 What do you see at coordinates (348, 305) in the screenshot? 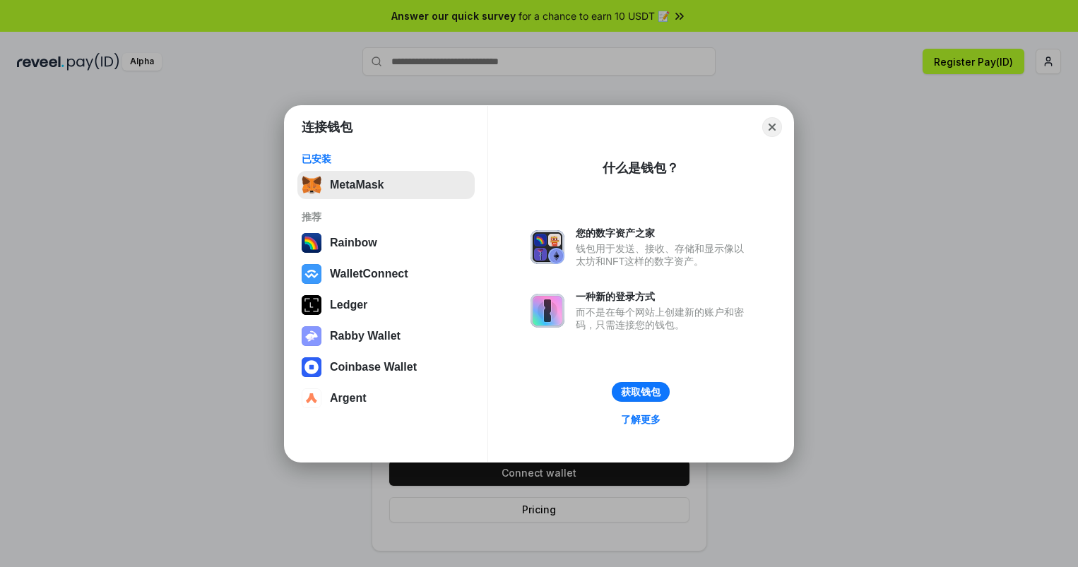
I see `div: Ledger` at bounding box center [348, 305].